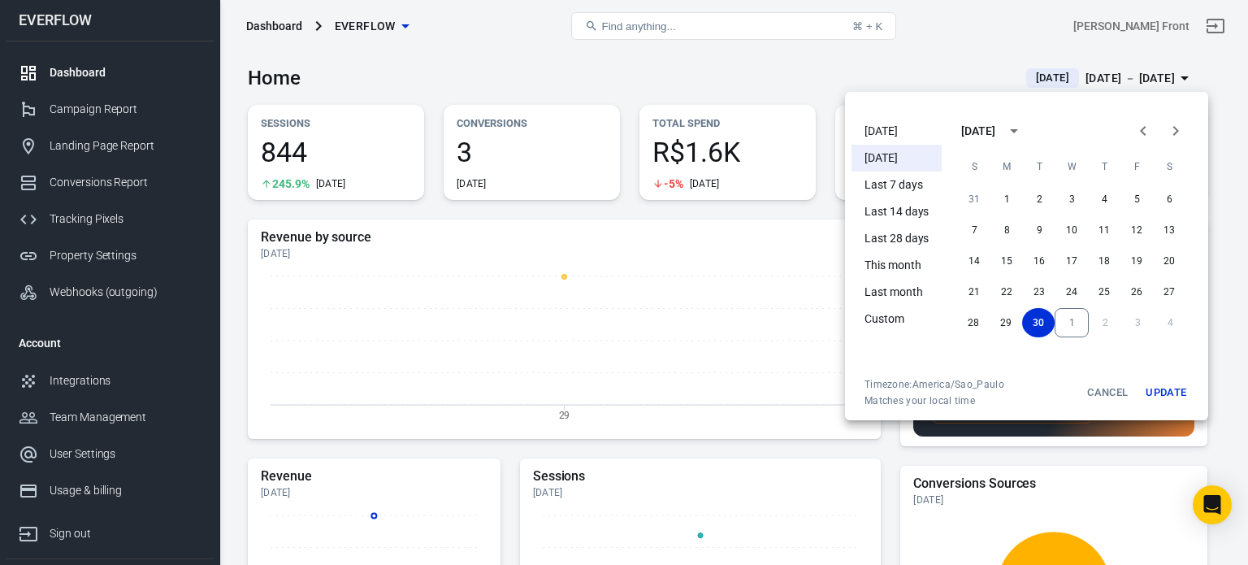 This screenshot has width=1248, height=565. Describe the element at coordinates (1072, 167) in the screenshot. I see `span: Wednesday` at that location.